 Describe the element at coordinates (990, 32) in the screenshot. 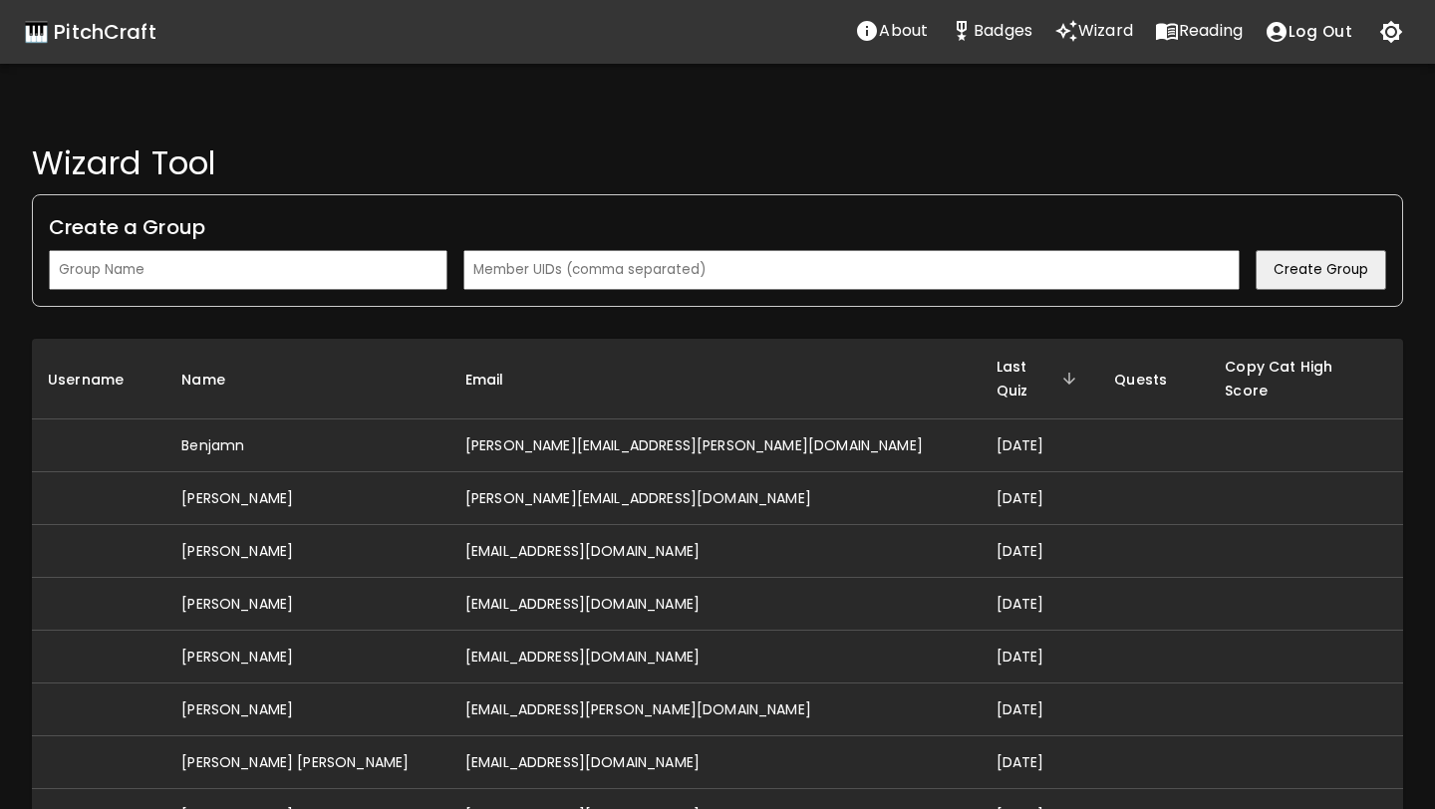

I see `a: Stats` at that location.